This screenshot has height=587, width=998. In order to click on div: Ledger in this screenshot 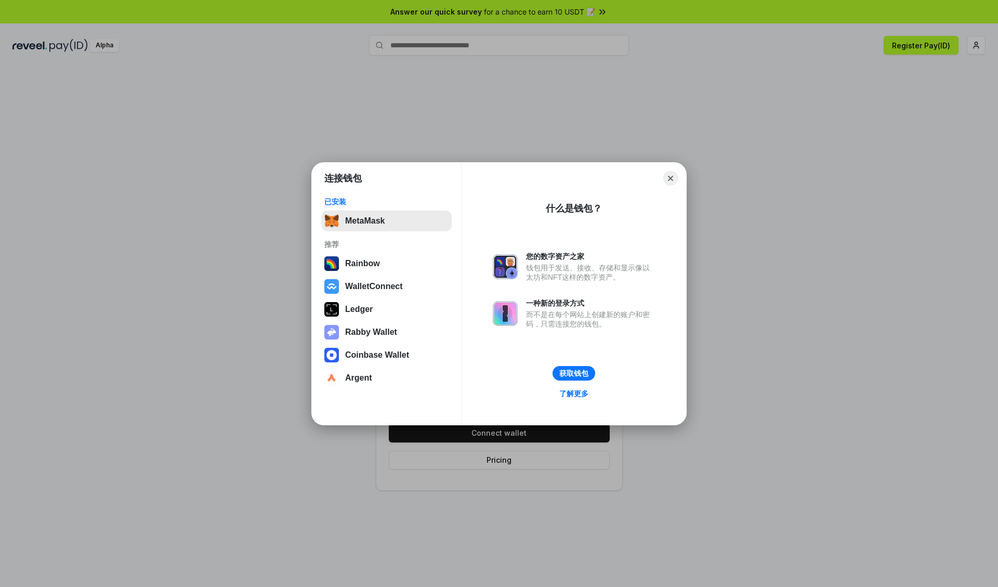, I will do `click(359, 309)`.